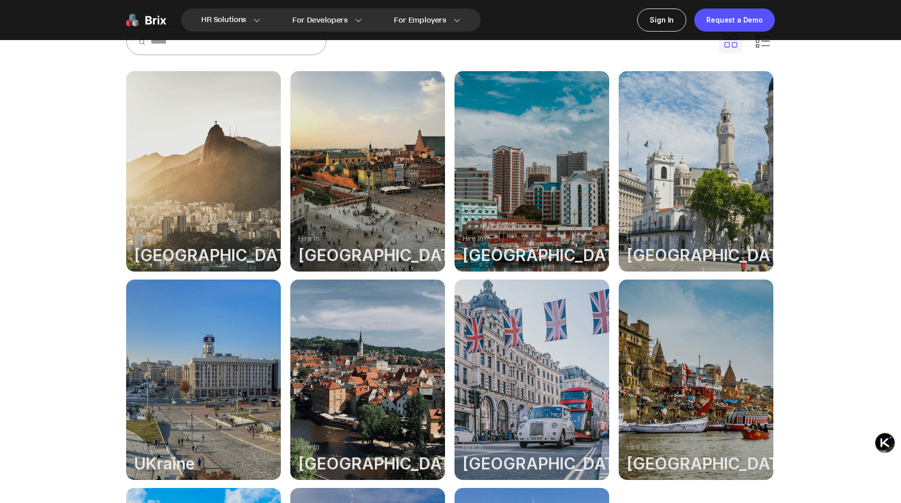  Describe the element at coordinates (734, 20) in the screenshot. I see `a: Request a Demo` at that location.